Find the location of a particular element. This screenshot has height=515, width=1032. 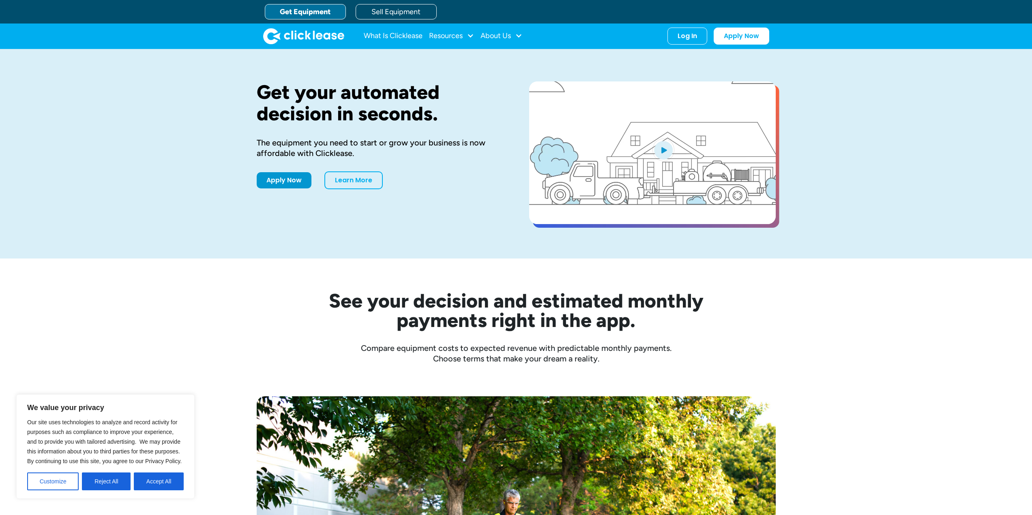

button: Reject All is located at coordinates (106, 482).